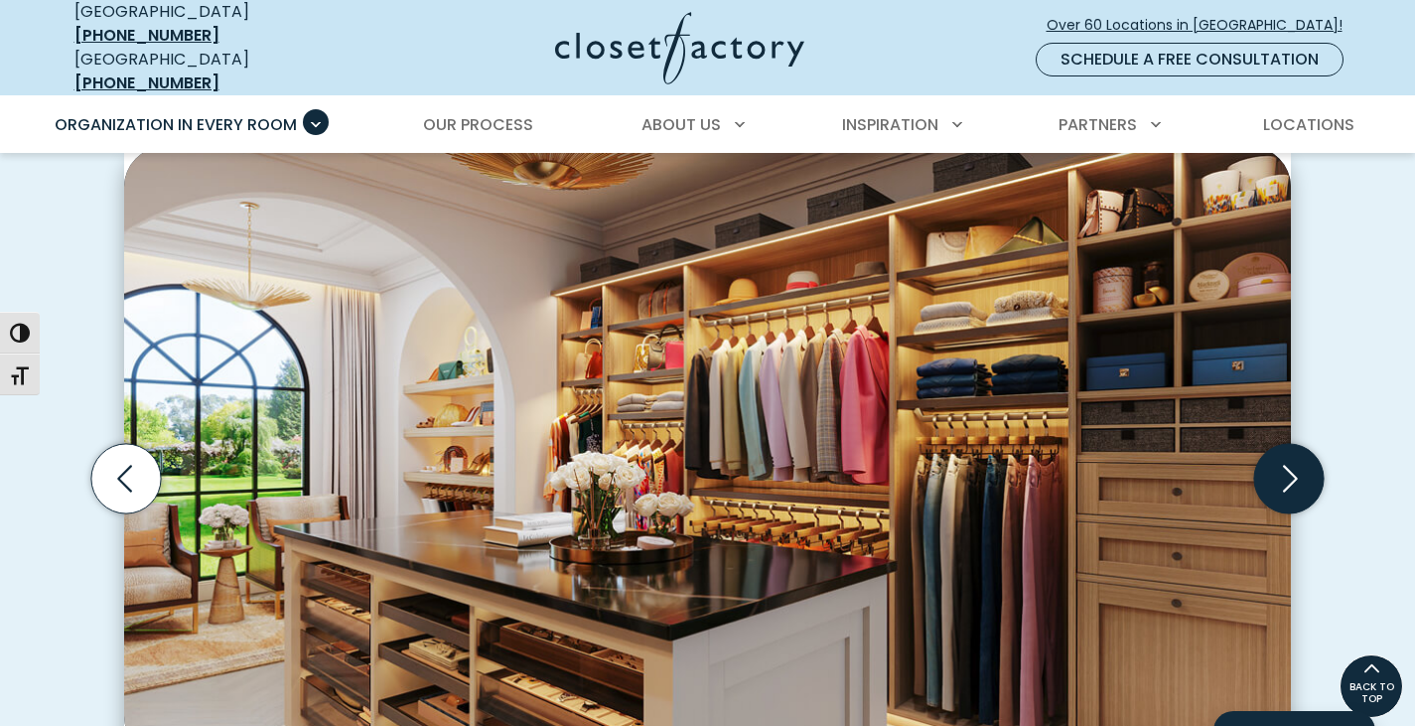  Describe the element at coordinates (176, 124) in the screenshot. I see `span: Organization in Every Room` at that location.